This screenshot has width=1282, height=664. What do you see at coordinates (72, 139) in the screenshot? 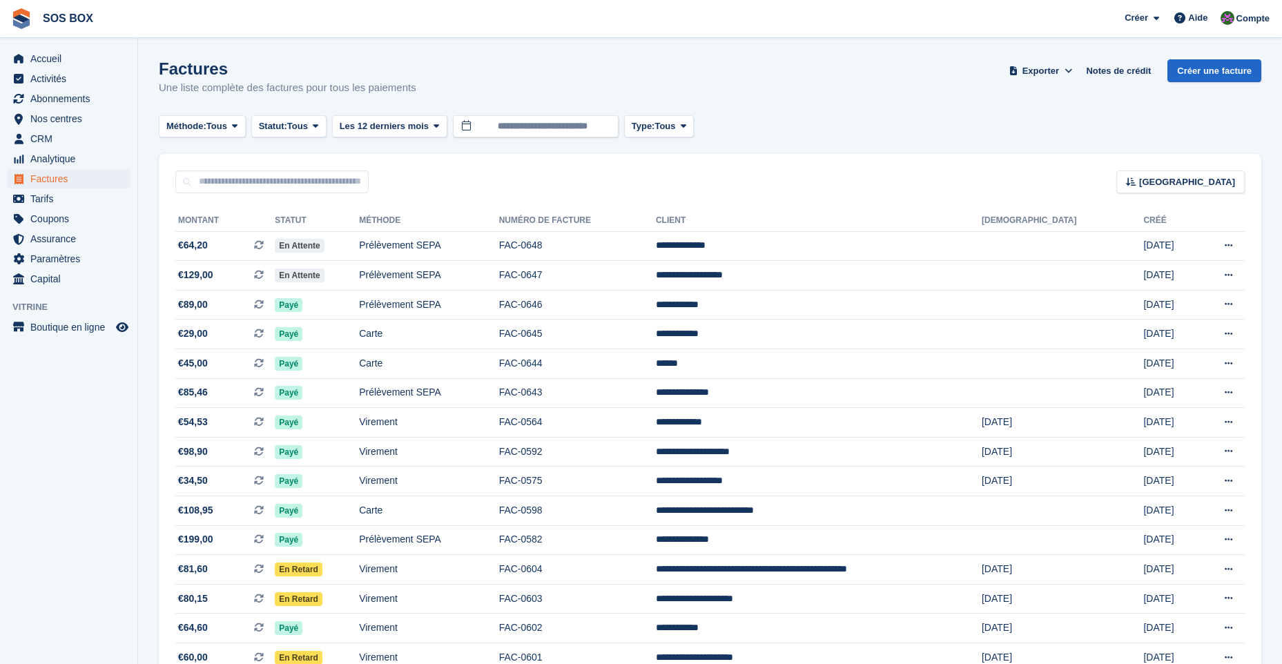
I see `span: CRM` at bounding box center [72, 139].